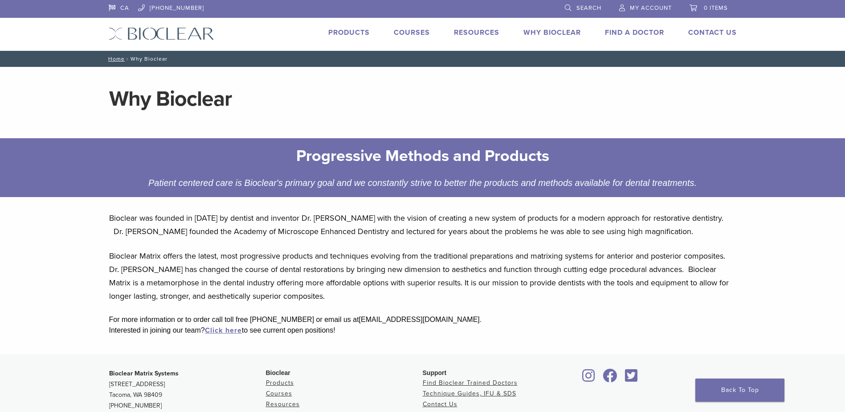 The width and height of the screenshot is (845, 412). I want to click on h2: Progressive Methods and Products, so click(422, 156).